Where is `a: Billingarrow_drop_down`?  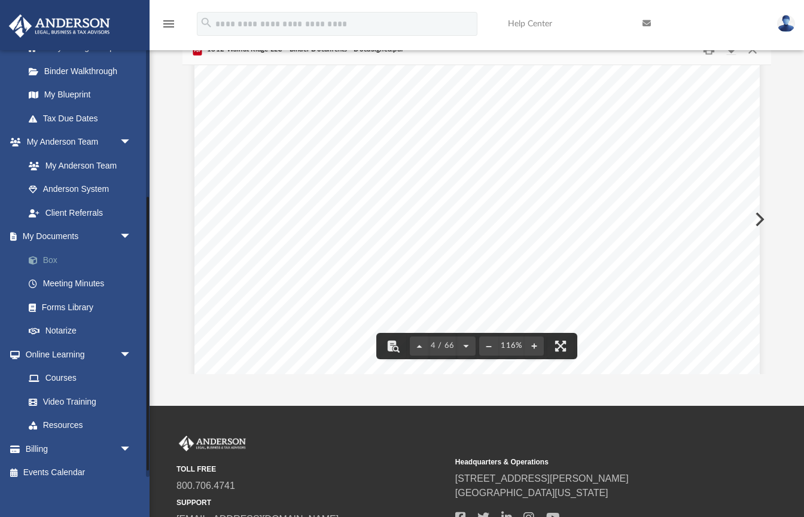
a: Billingarrow_drop_down is located at coordinates (79, 449).